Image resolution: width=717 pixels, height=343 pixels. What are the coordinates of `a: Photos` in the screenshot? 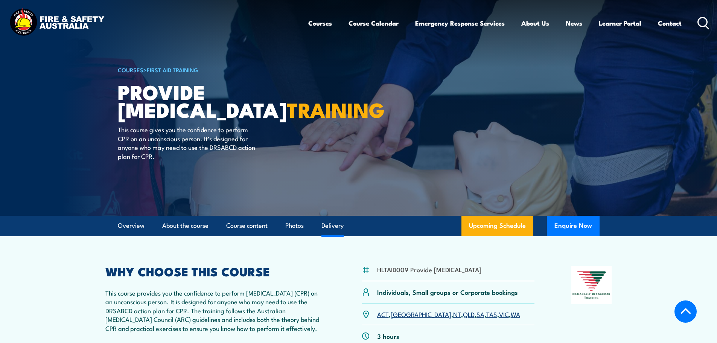 It's located at (294, 225).